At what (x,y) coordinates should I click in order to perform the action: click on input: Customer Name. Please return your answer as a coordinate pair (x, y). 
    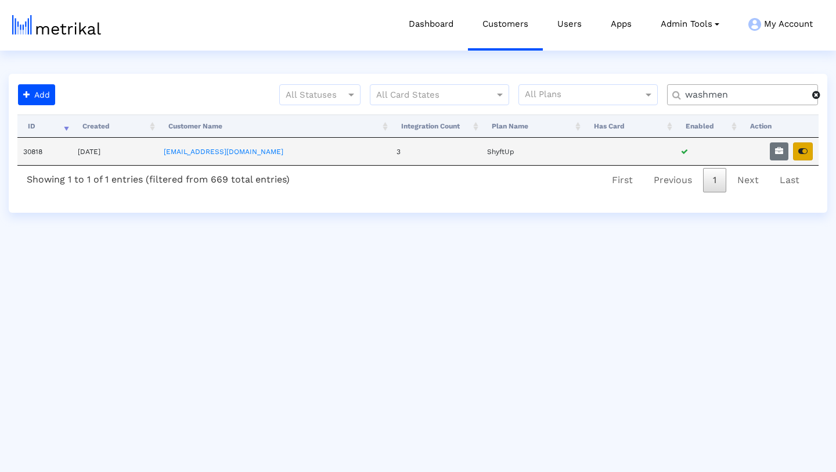
    Looking at the image, I should click on (745, 95).